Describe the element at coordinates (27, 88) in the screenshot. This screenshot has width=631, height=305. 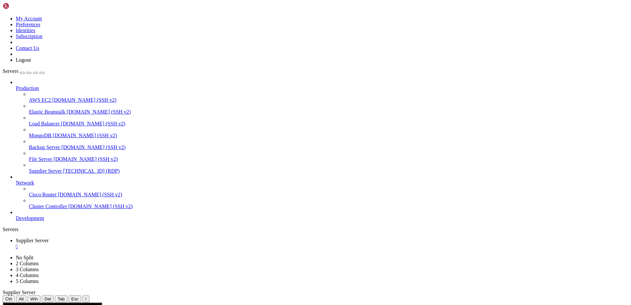
I see `span: Production` at that location.